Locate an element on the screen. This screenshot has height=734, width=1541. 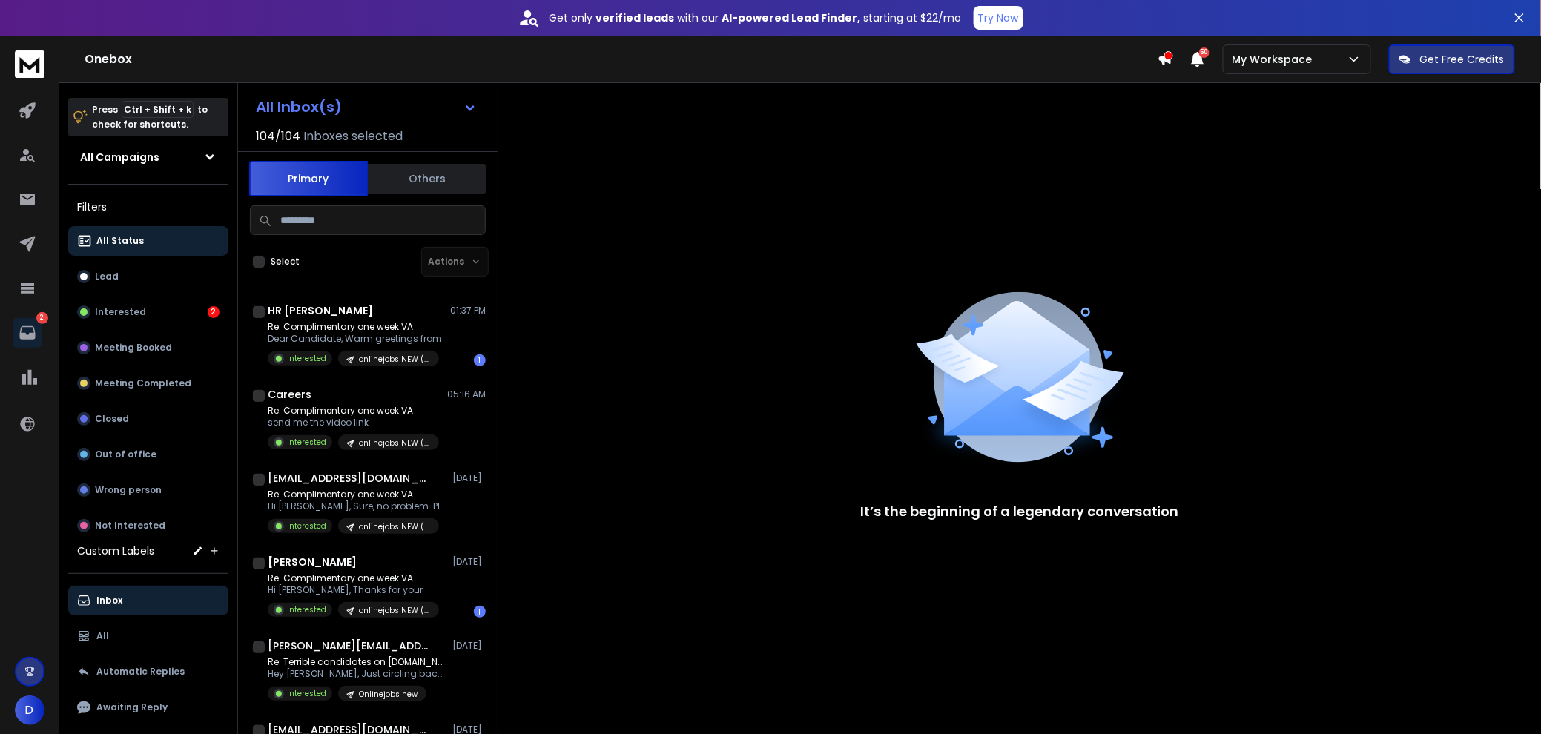
p: Lead is located at coordinates (107, 277).